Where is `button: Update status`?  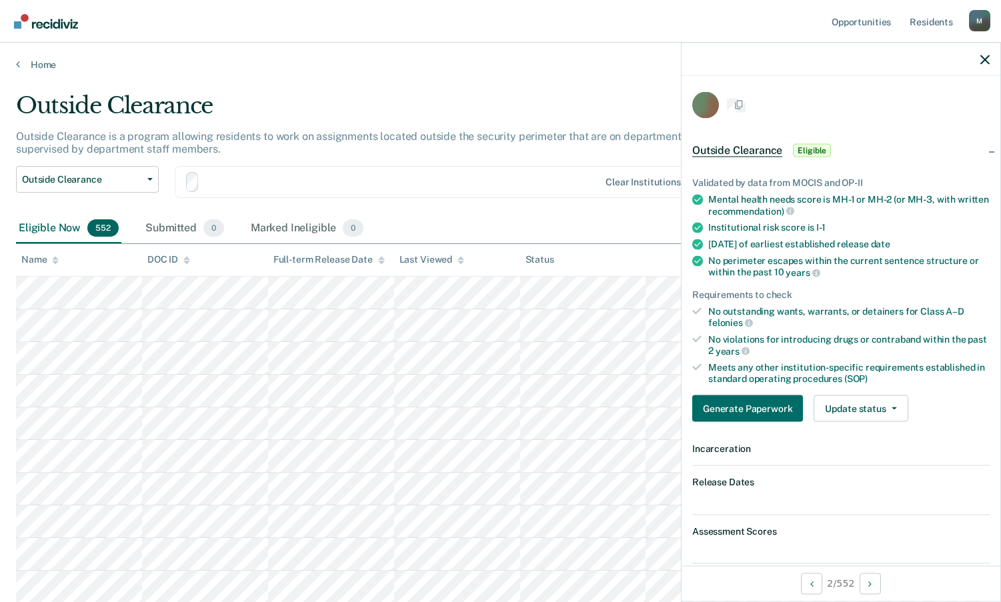
button: Update status is located at coordinates (860, 409).